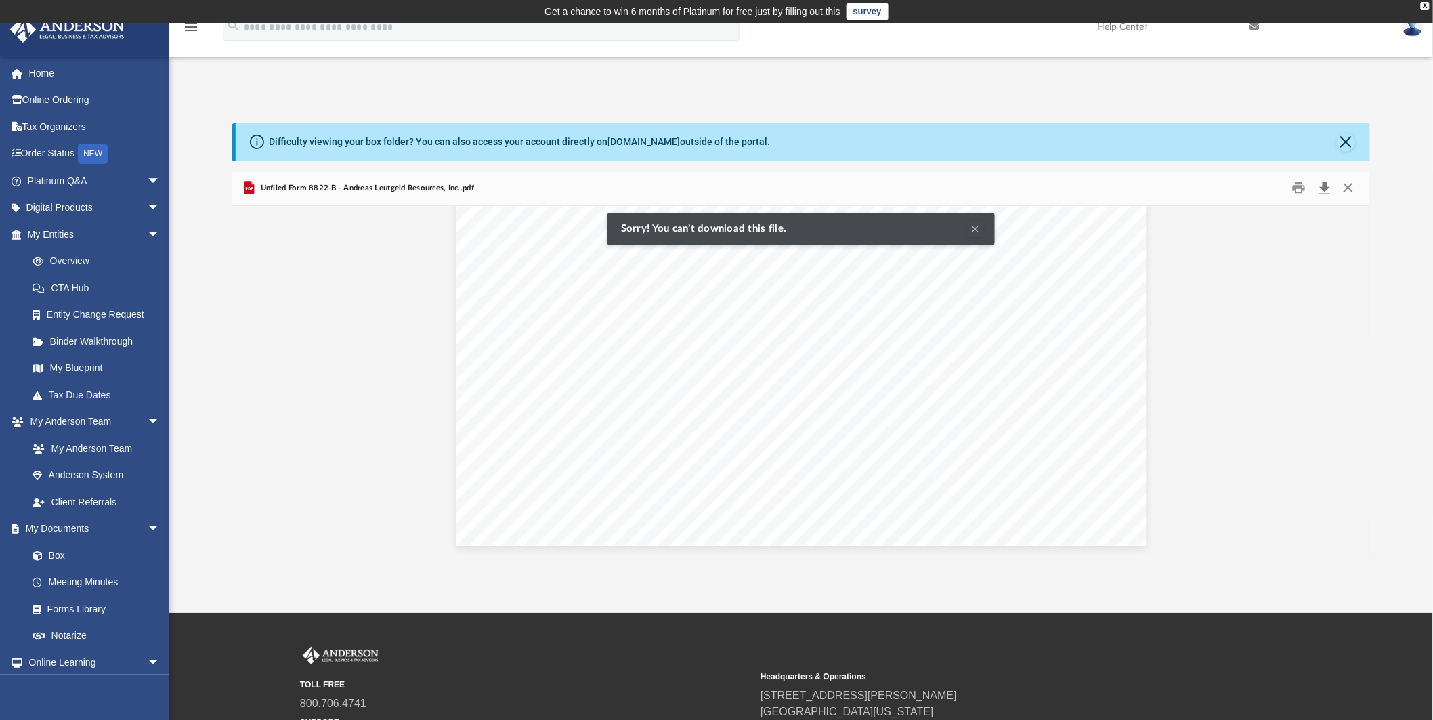 This screenshot has height=720, width=1433. What do you see at coordinates (95, 181) in the screenshot?
I see `a: Platinum Q&Aarrow_drop_down` at bounding box center [95, 181].